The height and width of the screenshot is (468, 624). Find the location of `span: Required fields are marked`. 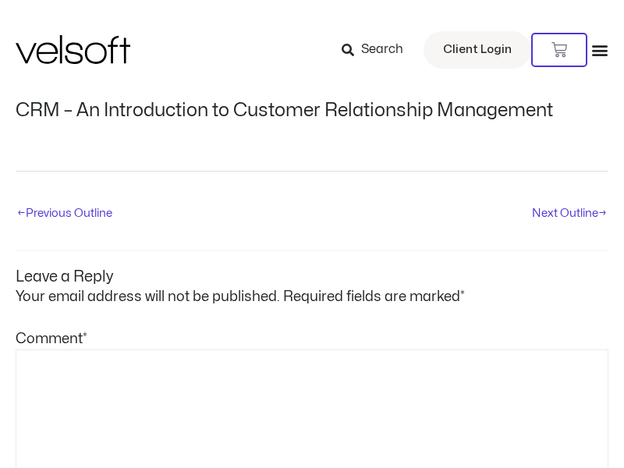

span: Required fields are marked is located at coordinates (374, 296).